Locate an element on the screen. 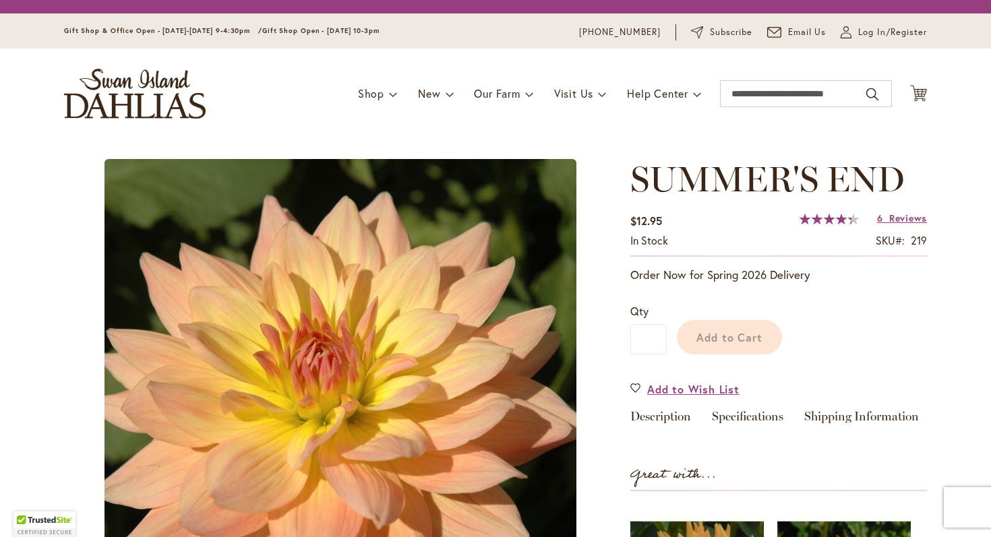  a: Email Us is located at coordinates (797, 32).